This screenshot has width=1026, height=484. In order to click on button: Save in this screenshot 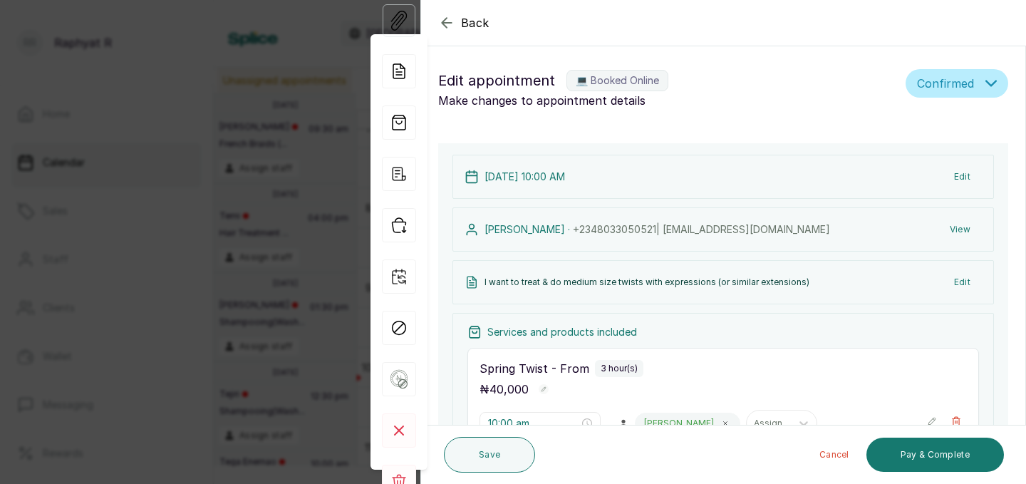, I will do `click(489, 455)`.